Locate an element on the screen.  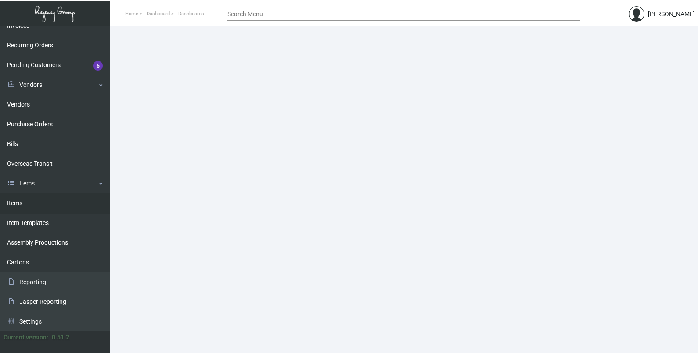
div: 0.51.2 is located at coordinates (61, 338).